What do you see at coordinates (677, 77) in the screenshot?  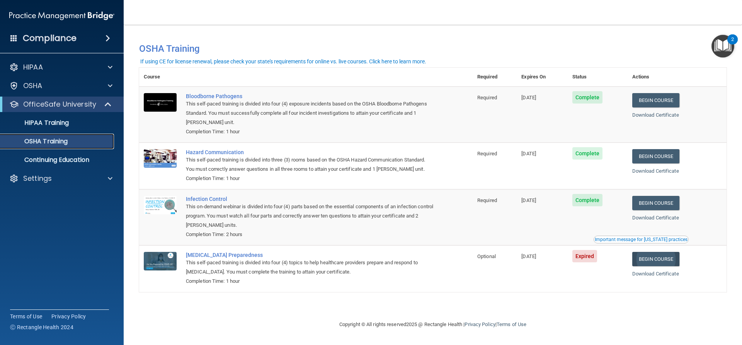 I see `th: Actions` at bounding box center [677, 77].